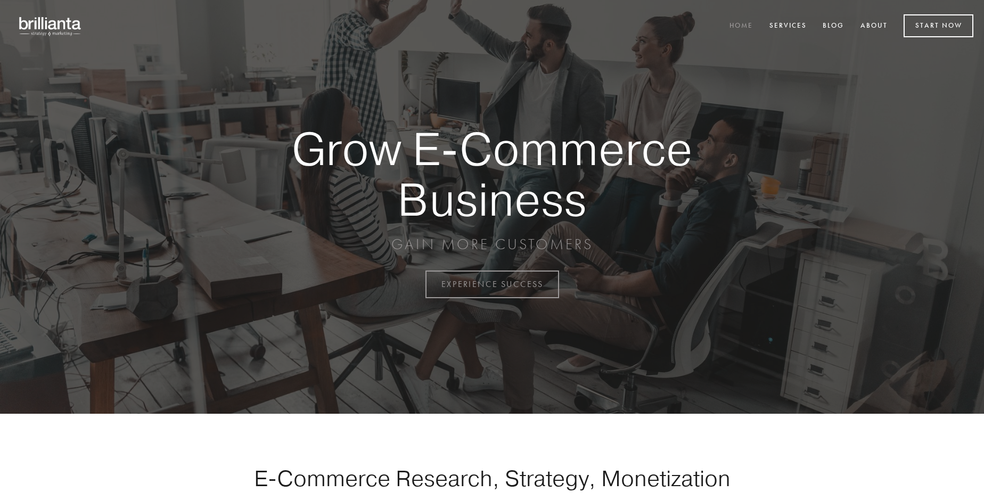  Describe the element at coordinates (492, 284) in the screenshot. I see `a: EXPERIENCE SUCCESS` at that location.